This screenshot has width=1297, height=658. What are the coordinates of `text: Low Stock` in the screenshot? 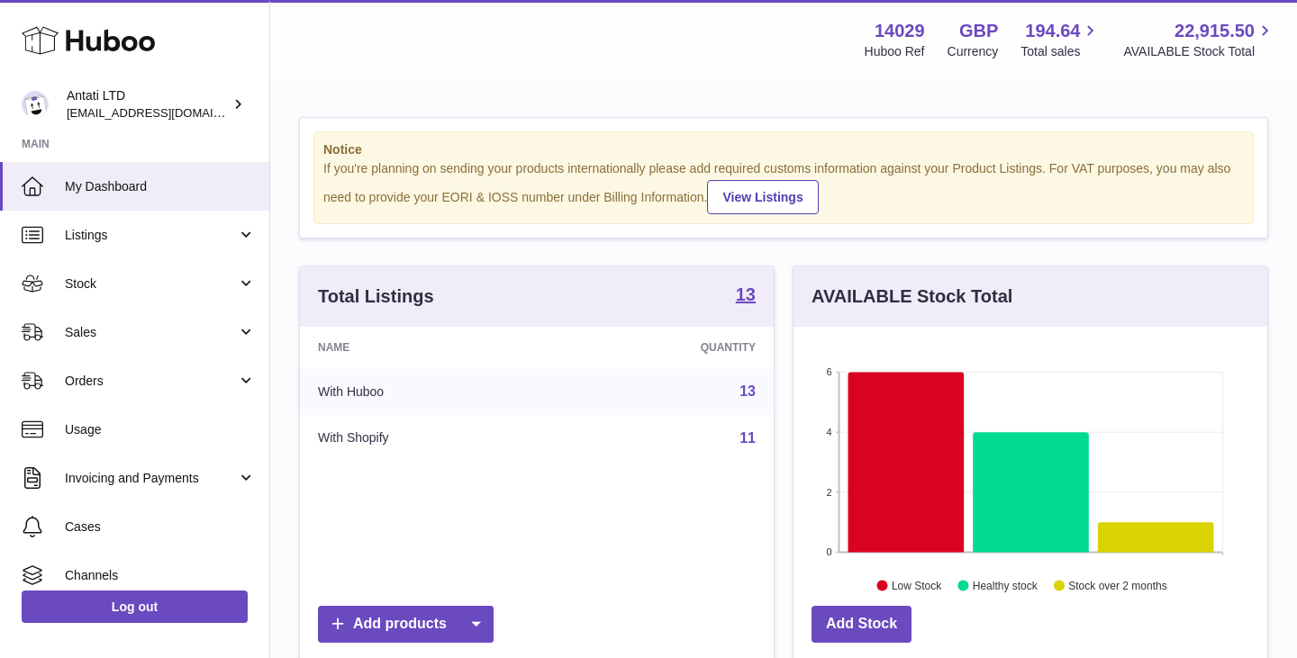 It's located at (917, 585).